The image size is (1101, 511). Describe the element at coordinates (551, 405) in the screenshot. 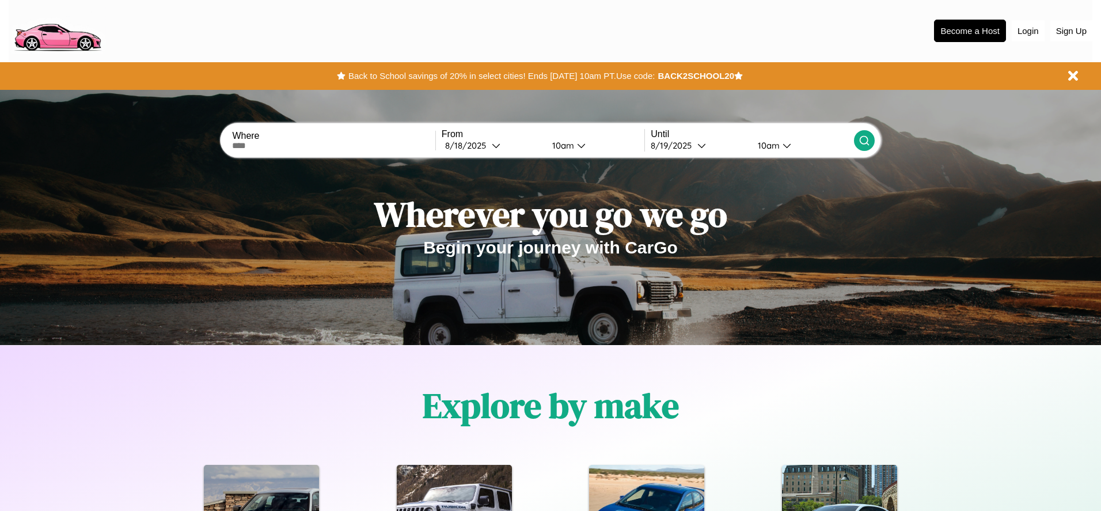

I see `h1: Explore by make` at that location.